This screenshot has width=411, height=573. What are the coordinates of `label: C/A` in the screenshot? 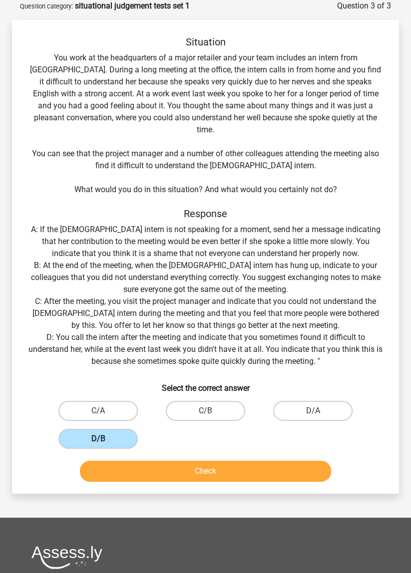 It's located at (98, 411).